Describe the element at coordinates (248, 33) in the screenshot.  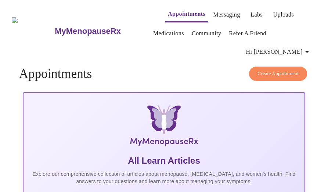
I see `a: Refer a Friend` at that location.